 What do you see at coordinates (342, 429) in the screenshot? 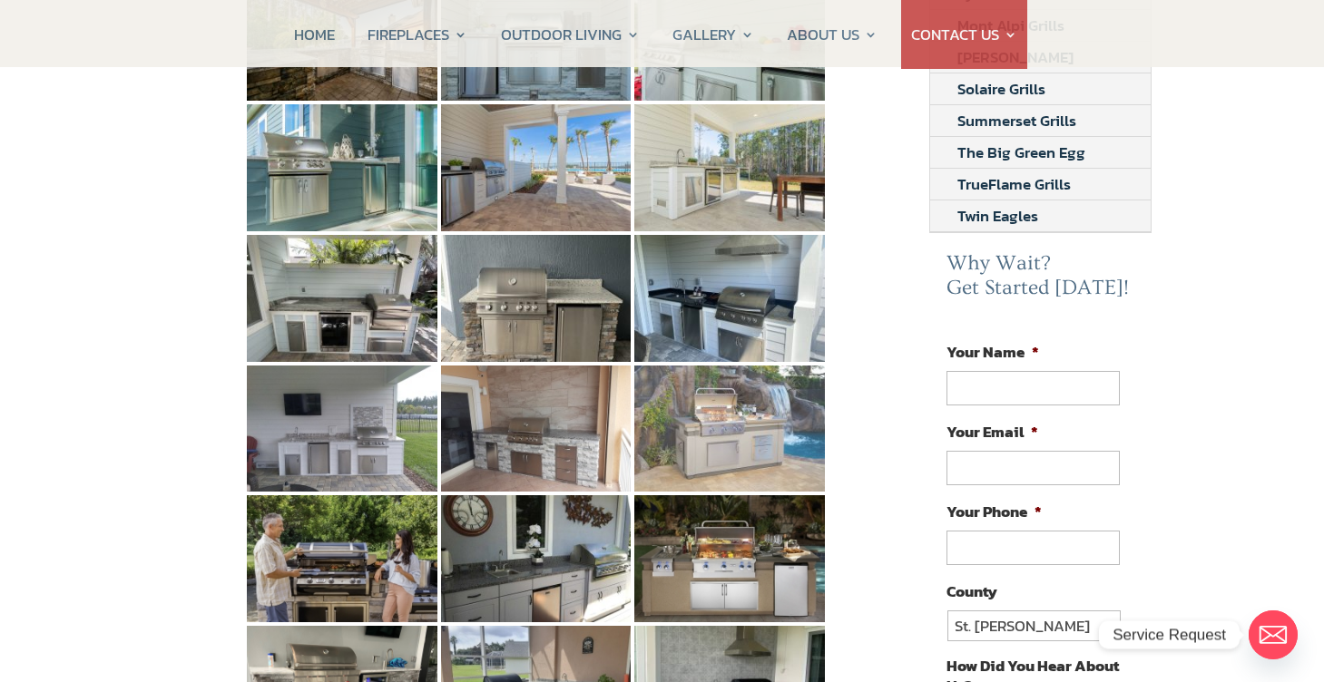
I see `img: 15` at bounding box center [342, 429].